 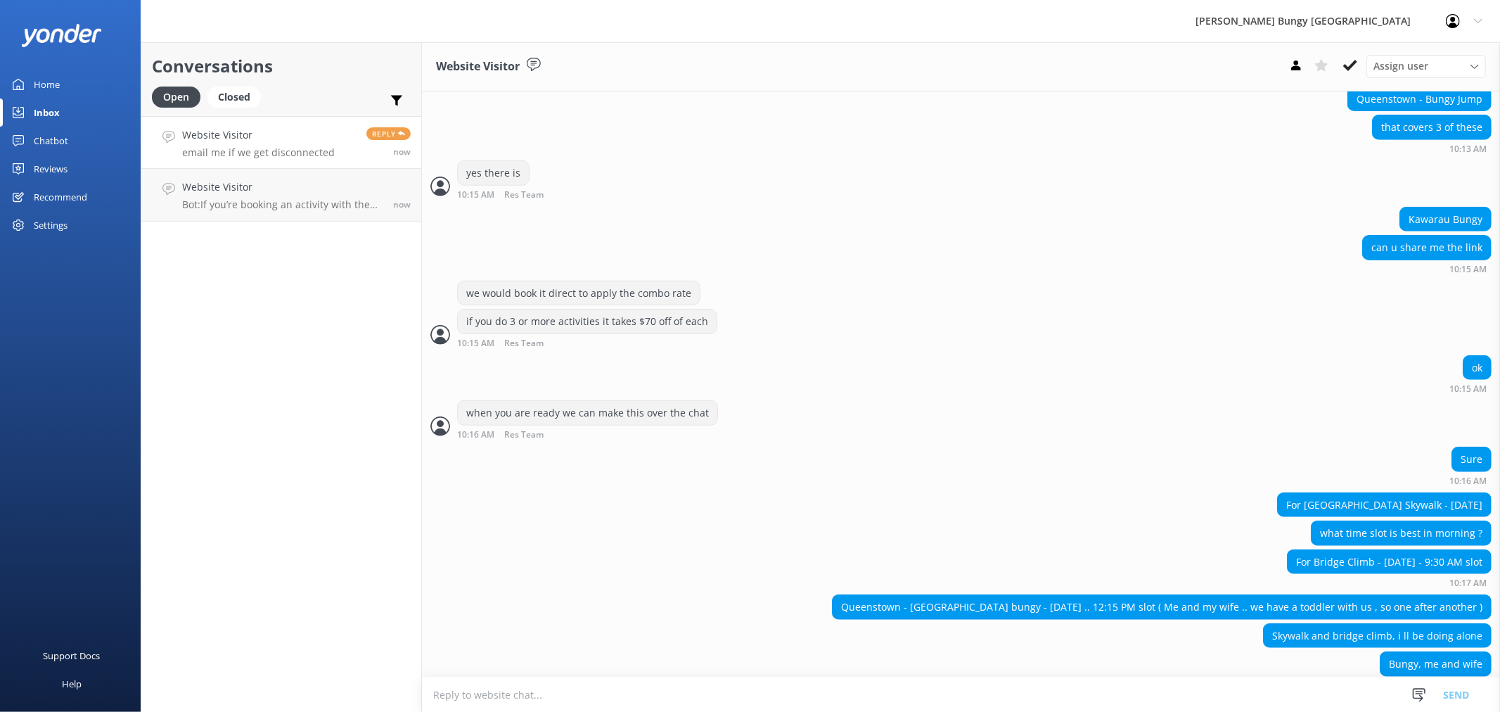 I want to click on span: Aug 23 2025 10:22am (UTC +12:00) Pacific/Auckland, so click(x=402, y=151).